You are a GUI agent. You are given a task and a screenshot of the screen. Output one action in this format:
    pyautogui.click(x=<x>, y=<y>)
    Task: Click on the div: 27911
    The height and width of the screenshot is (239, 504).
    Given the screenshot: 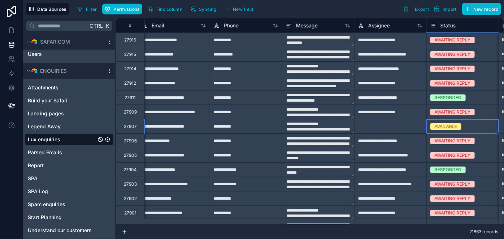 What is the action you would take?
    pyautogui.click(x=130, y=98)
    